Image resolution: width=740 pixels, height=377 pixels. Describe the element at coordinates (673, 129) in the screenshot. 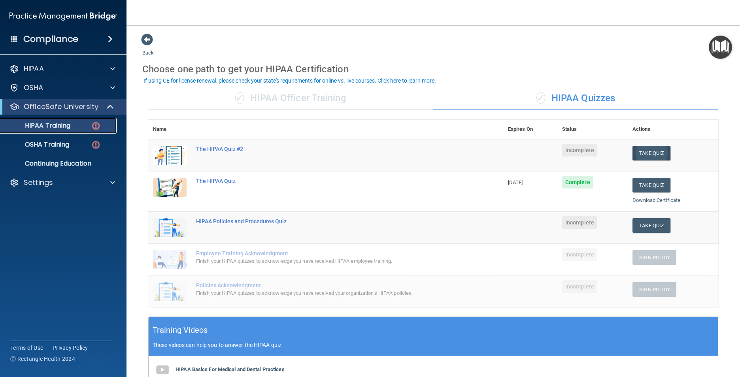

I see `th: Actions` at that location.